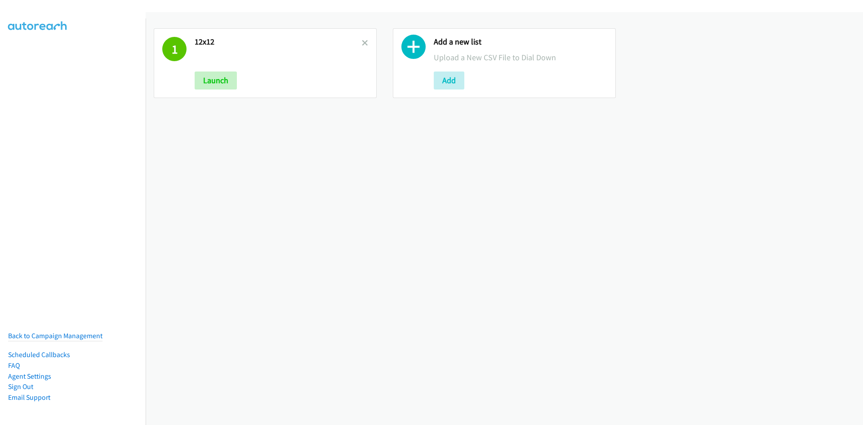 The height and width of the screenshot is (425, 863). What do you see at coordinates (39, 354) in the screenshot?
I see `a: Scheduled Callbacks` at bounding box center [39, 354].